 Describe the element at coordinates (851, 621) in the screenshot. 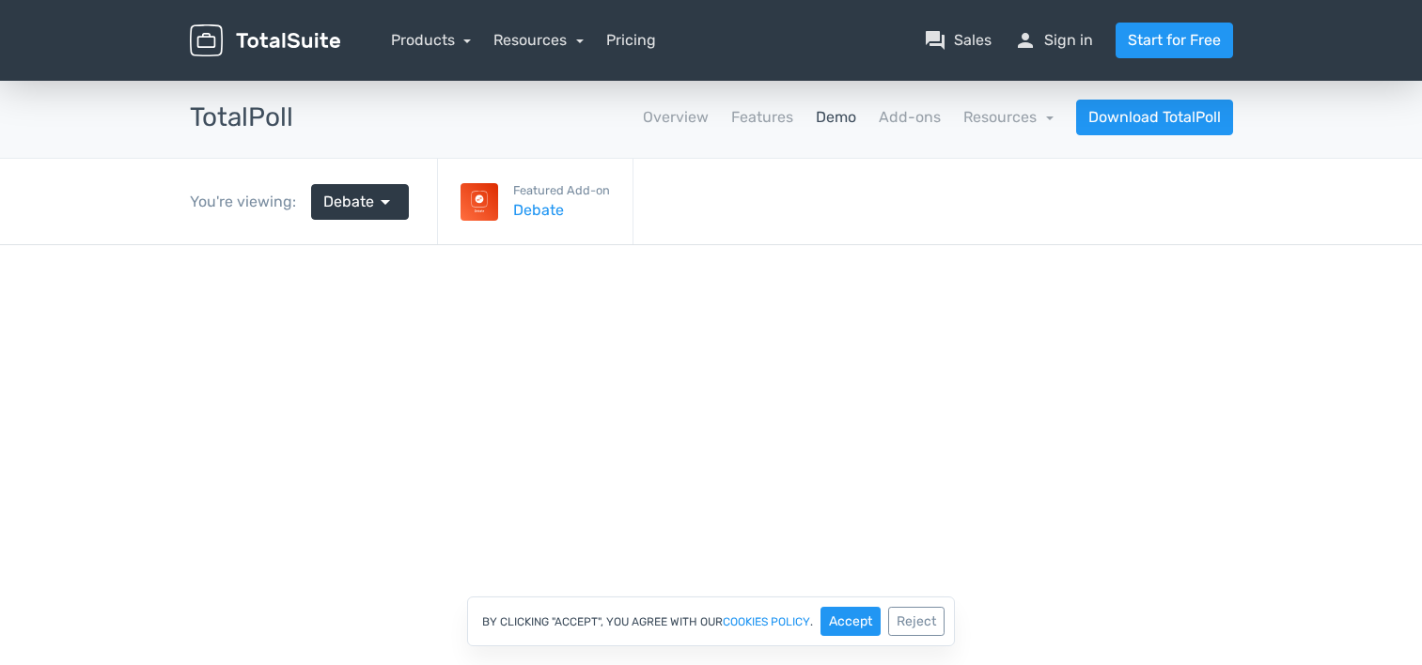

I see `button: Accept` at that location.